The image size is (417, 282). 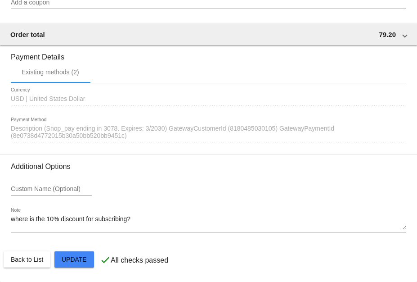 I want to click on span: Back to List, so click(x=27, y=259).